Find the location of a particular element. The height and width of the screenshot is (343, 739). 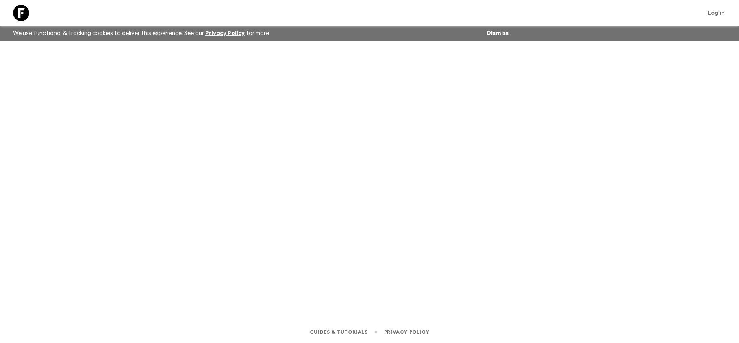

a: Log in is located at coordinates (716, 13).